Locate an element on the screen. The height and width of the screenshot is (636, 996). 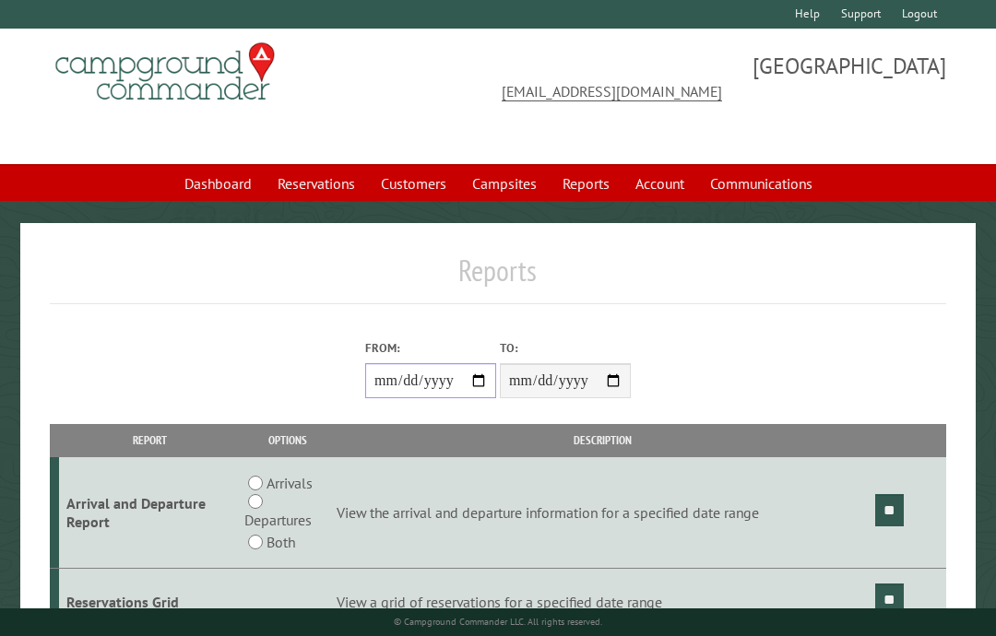
a: Campsites is located at coordinates (504, 183).